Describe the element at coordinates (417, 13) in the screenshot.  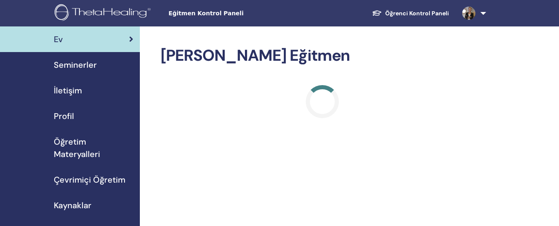
I see `font: Öğrenci Kontrol Paneli` at that location.